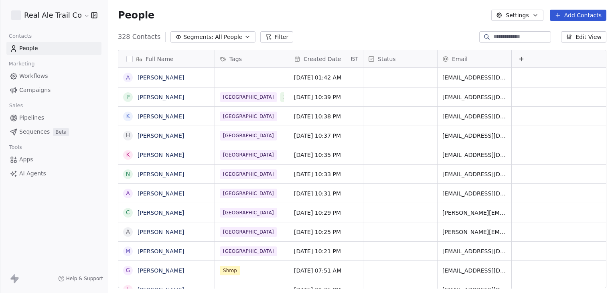  I want to click on div: Full Name, so click(166, 59).